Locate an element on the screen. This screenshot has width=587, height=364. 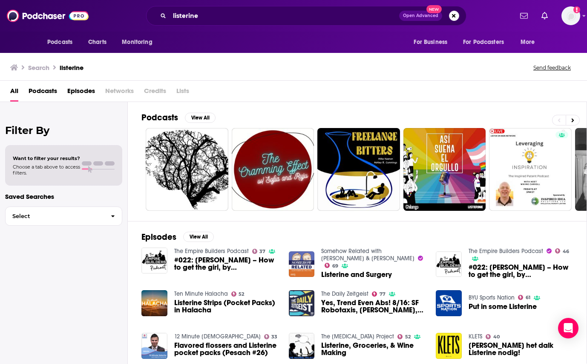
p: Saved Searches is located at coordinates (64, 196).